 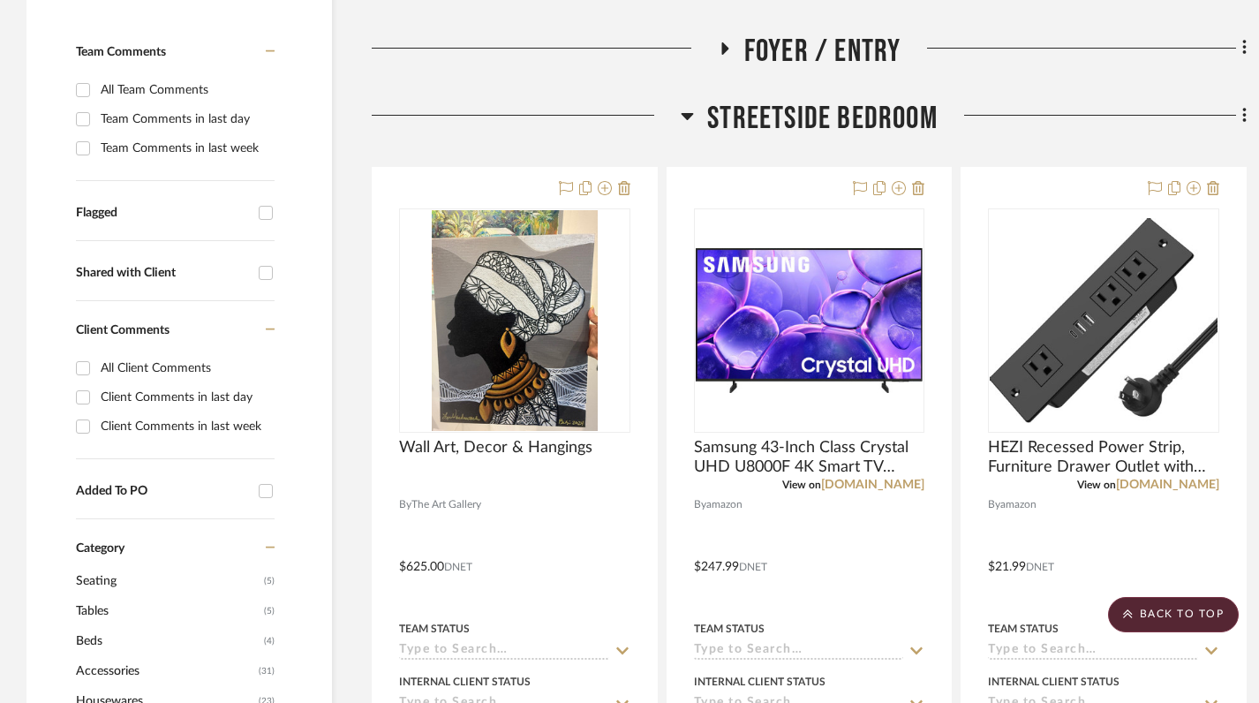 I want to click on span: Foyer / Entry, so click(x=823, y=51).